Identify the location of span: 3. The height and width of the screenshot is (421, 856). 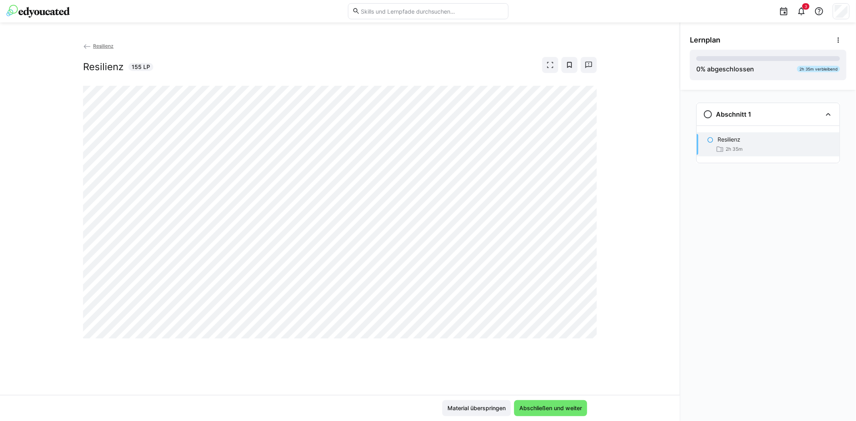
(805, 6).